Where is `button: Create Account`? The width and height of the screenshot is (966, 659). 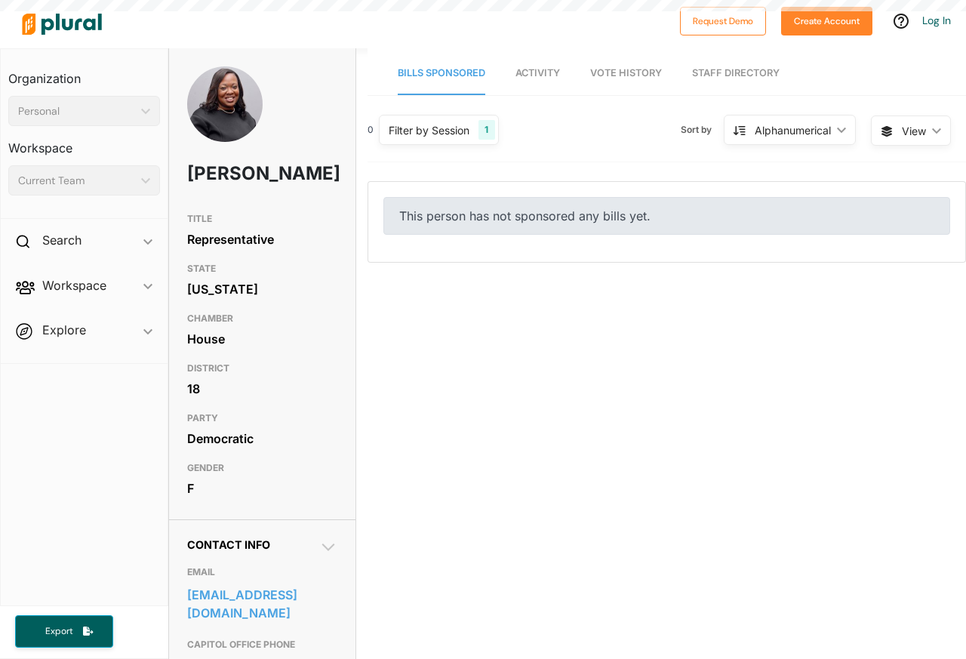
button: Create Account is located at coordinates (827, 21).